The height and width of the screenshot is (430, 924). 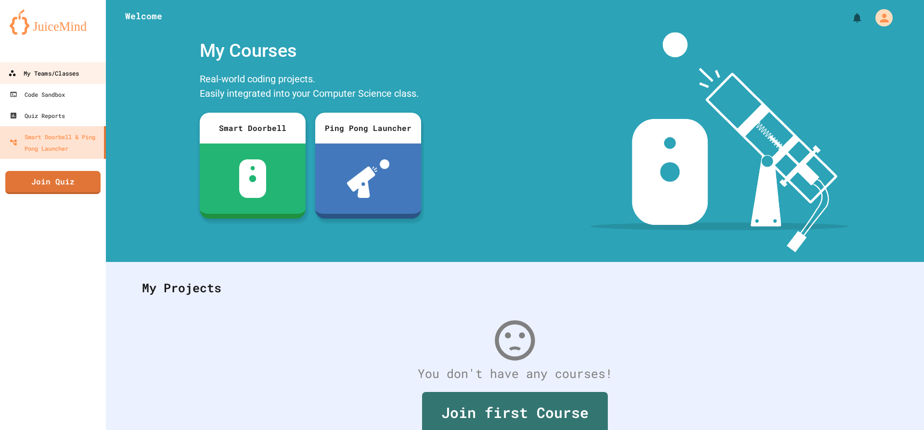 What do you see at coordinates (253, 179) in the screenshot?
I see `img: sdb-white.svg` at bounding box center [253, 179].